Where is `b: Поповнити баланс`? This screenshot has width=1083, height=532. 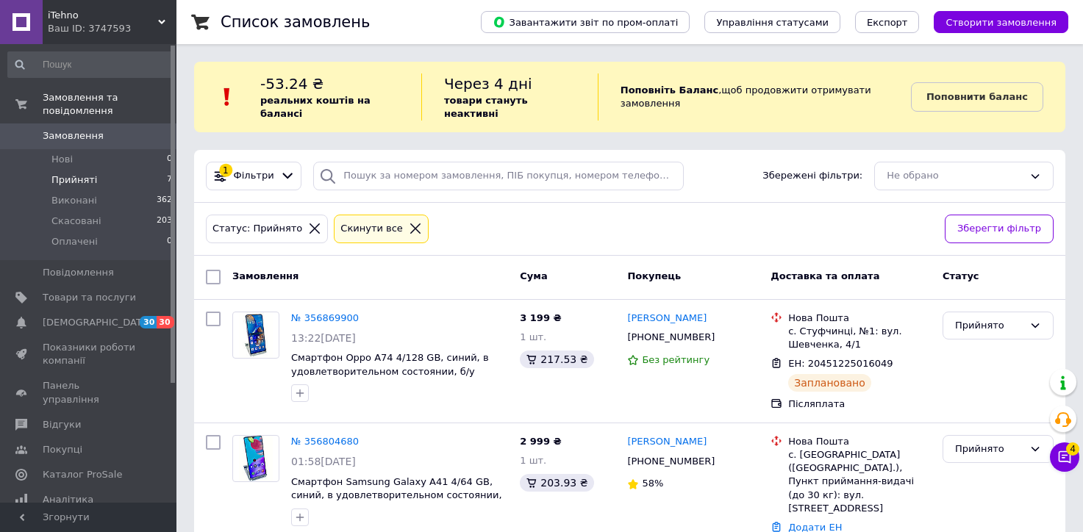 b: Поповнити баланс is located at coordinates (977, 96).